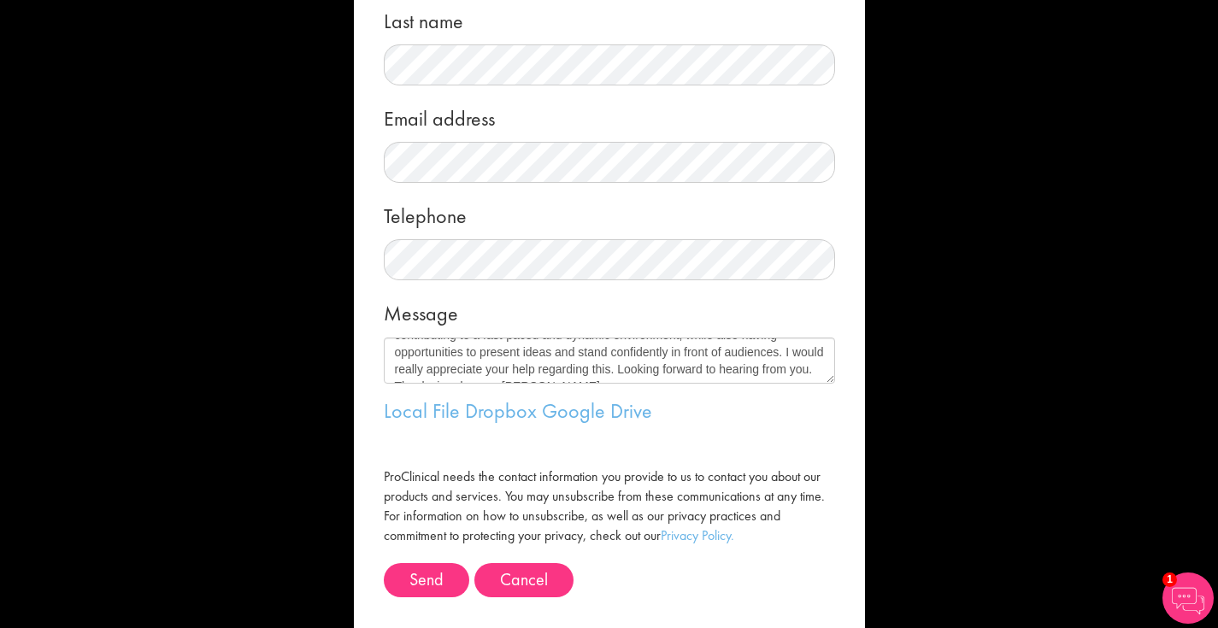 This screenshot has width=1218, height=628. What do you see at coordinates (425, 213) in the screenshot?
I see `label: Telephone` at bounding box center [425, 213].